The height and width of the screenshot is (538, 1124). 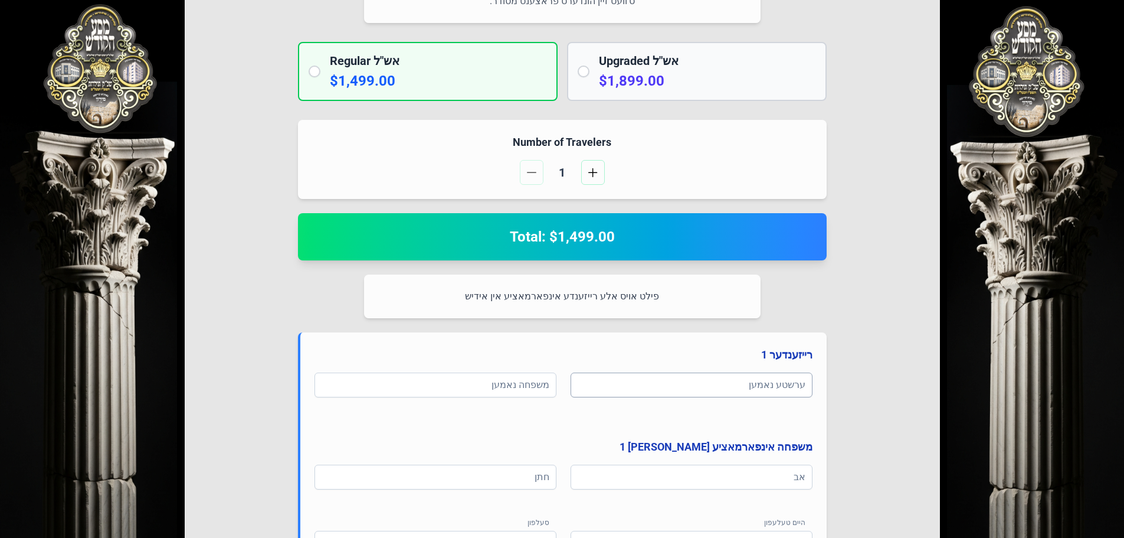 I want to click on h2: Total: $1,499.00, so click(x=562, y=237).